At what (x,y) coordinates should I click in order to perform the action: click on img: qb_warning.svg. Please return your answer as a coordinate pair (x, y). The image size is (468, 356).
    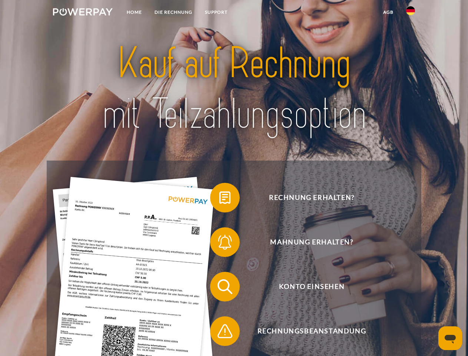
    Looking at the image, I should click on (225, 331).